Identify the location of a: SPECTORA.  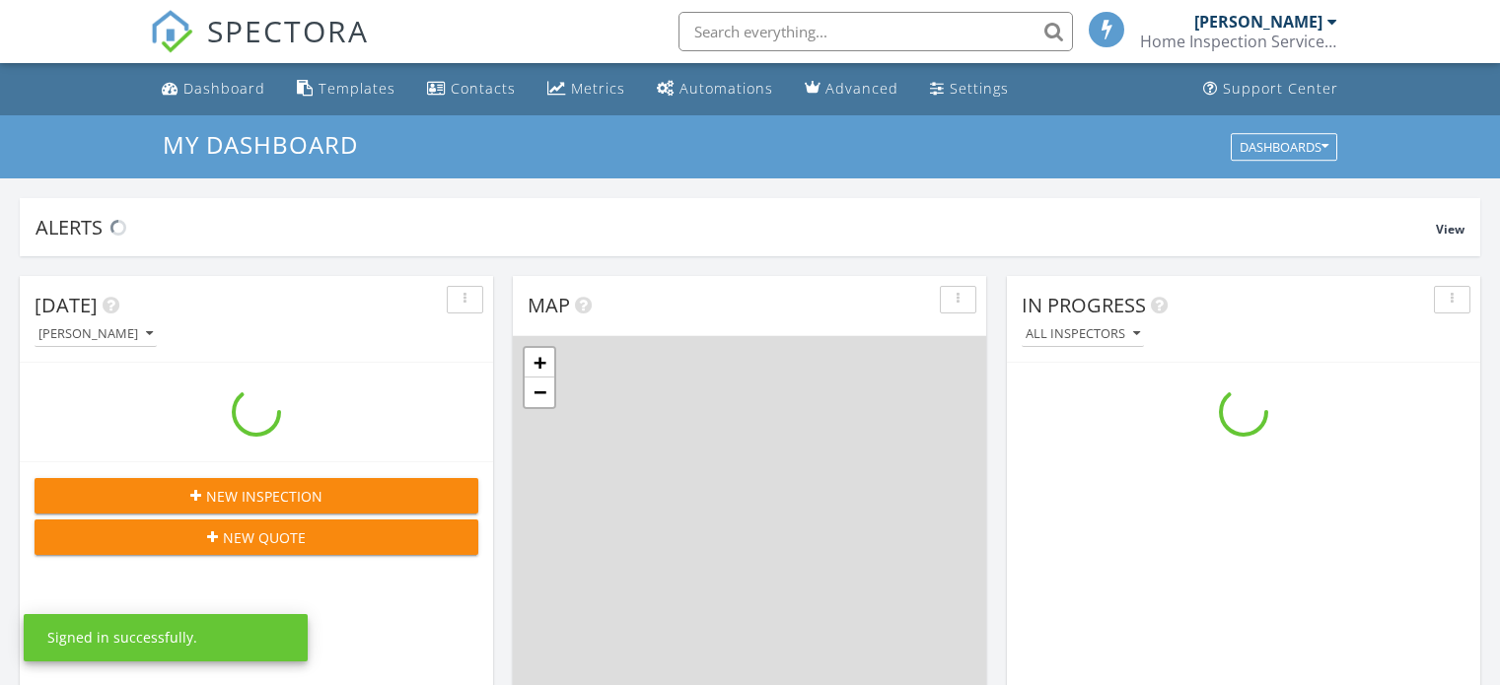
(259, 47).